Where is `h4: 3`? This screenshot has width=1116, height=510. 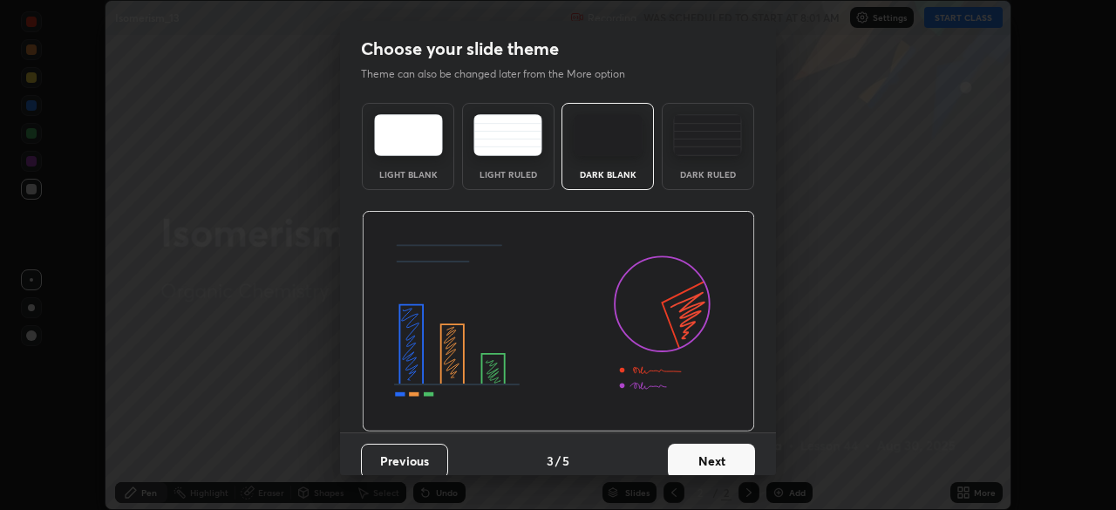 h4: 3 is located at coordinates (550, 460).